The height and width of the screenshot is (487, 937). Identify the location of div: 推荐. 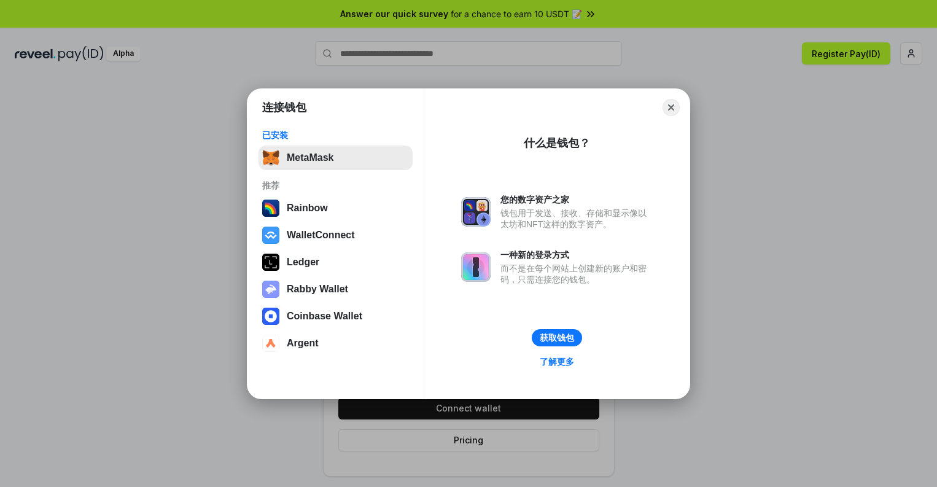
(335, 185).